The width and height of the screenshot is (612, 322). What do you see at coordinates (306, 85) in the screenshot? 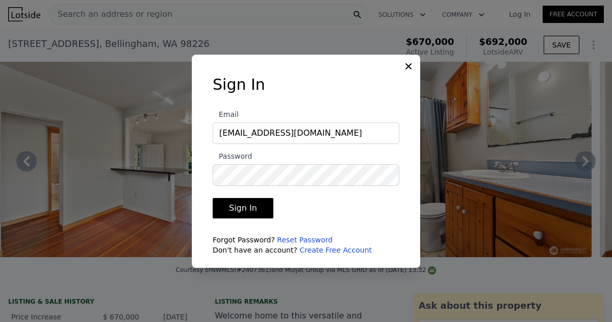
I see `h3: Sign In` at bounding box center [306, 85].